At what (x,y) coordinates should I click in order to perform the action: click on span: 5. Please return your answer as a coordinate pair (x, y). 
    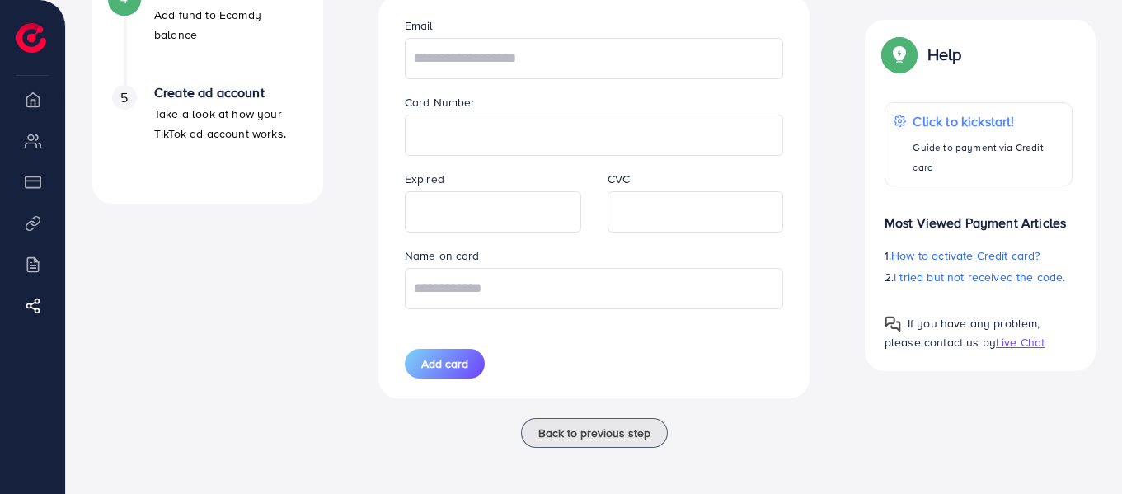
    Looking at the image, I should click on (124, 97).